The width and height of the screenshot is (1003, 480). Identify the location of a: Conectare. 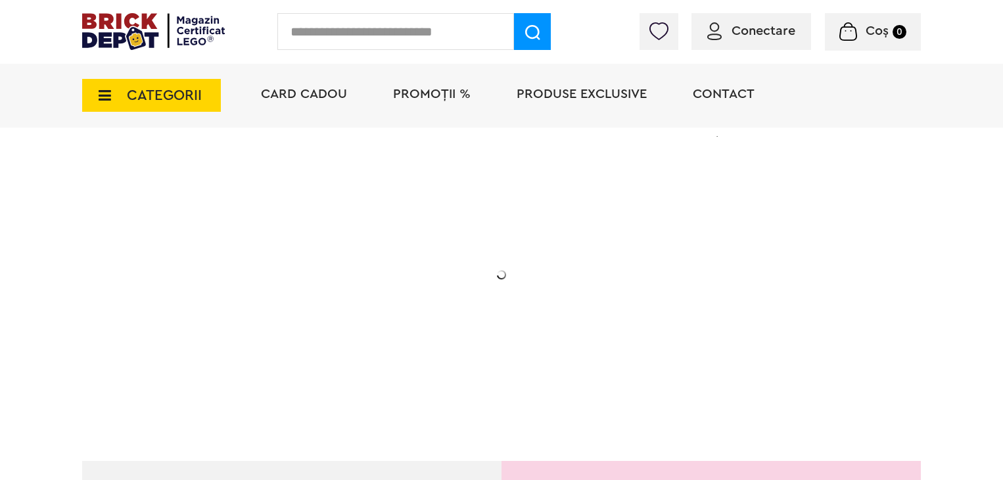
(751, 31).